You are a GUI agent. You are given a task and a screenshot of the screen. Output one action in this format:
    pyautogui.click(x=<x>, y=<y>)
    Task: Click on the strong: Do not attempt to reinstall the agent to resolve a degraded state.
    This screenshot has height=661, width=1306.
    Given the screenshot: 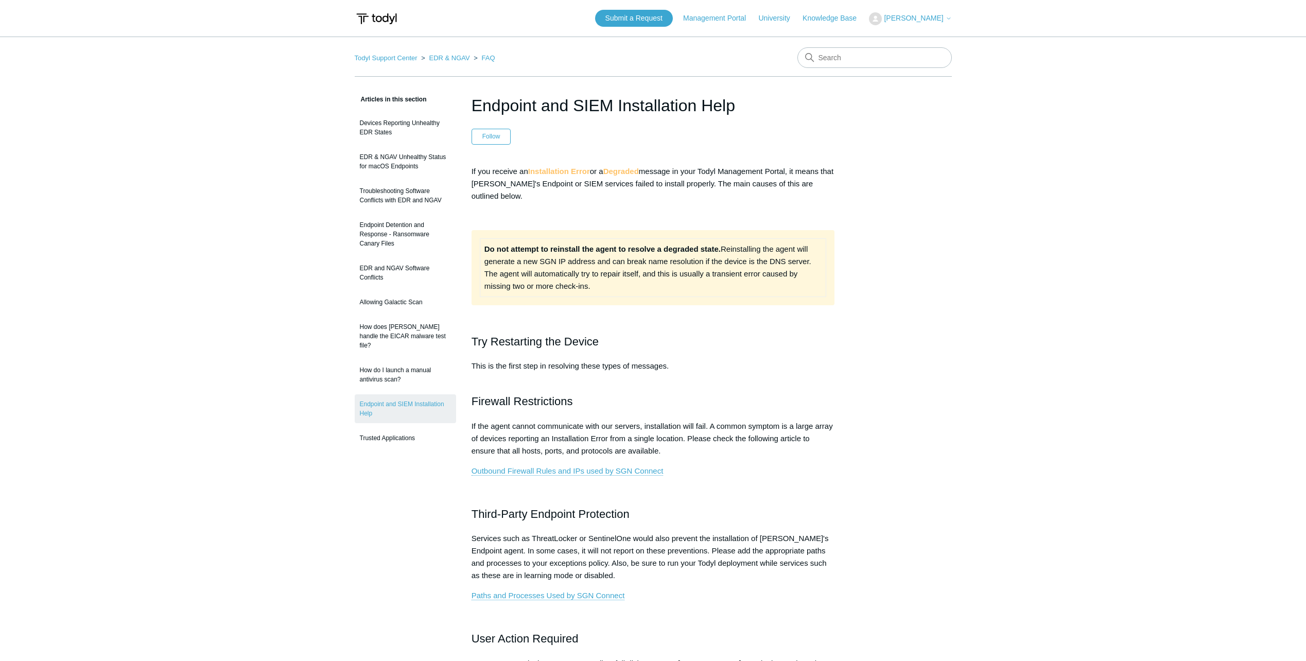 What is the action you would take?
    pyautogui.click(x=602, y=249)
    